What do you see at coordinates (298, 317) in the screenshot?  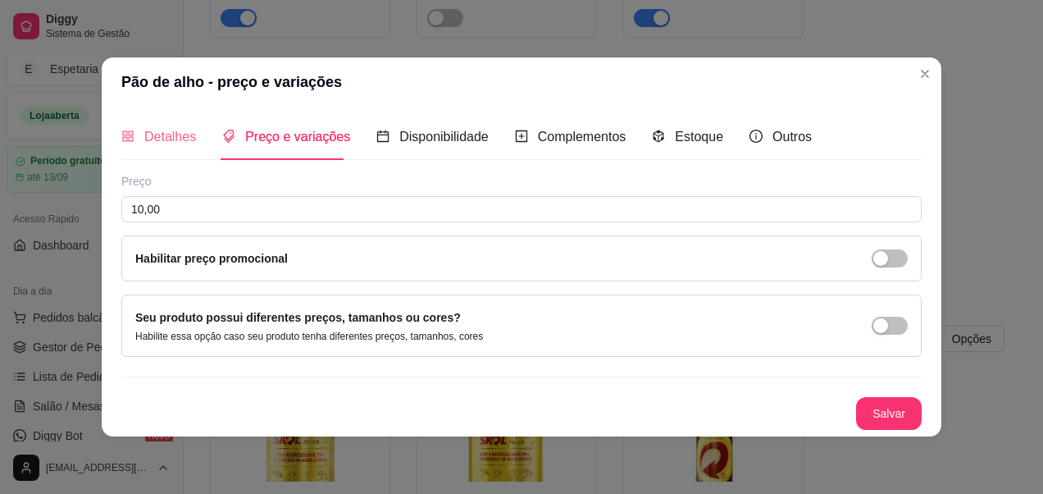 I see `label: Seu produto possui diferentes preços, tamanhos ou cores?` at bounding box center [298, 317].